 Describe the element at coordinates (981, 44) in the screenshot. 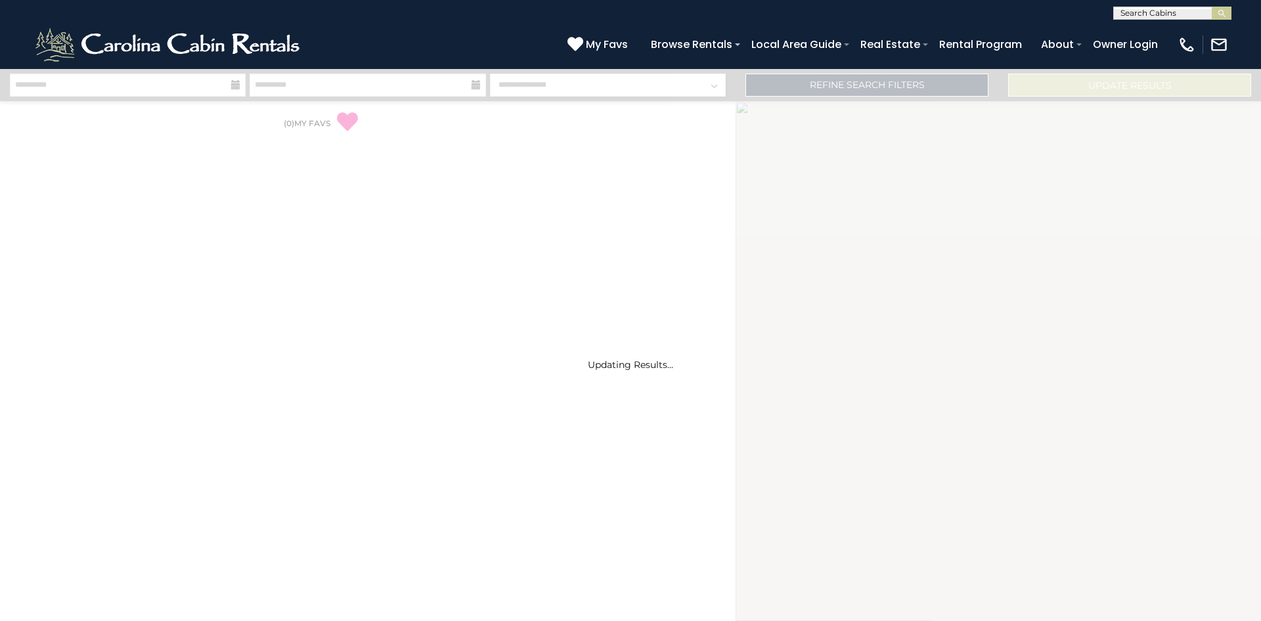

I see `a: Rental Program` at that location.